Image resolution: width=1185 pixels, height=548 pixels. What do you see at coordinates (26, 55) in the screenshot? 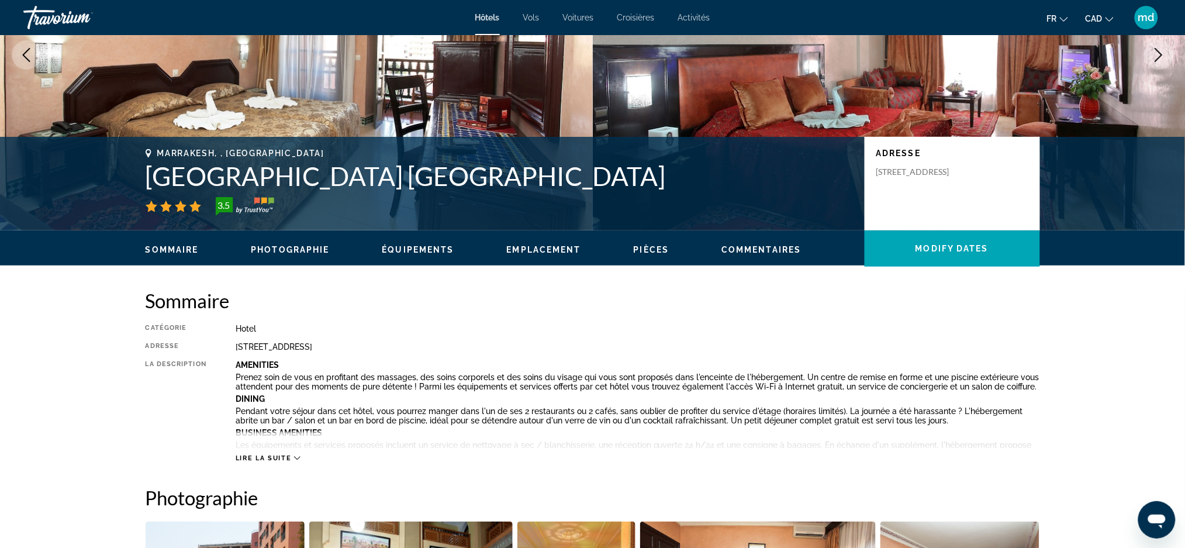
I see `button: Previous image` at bounding box center [26, 55].